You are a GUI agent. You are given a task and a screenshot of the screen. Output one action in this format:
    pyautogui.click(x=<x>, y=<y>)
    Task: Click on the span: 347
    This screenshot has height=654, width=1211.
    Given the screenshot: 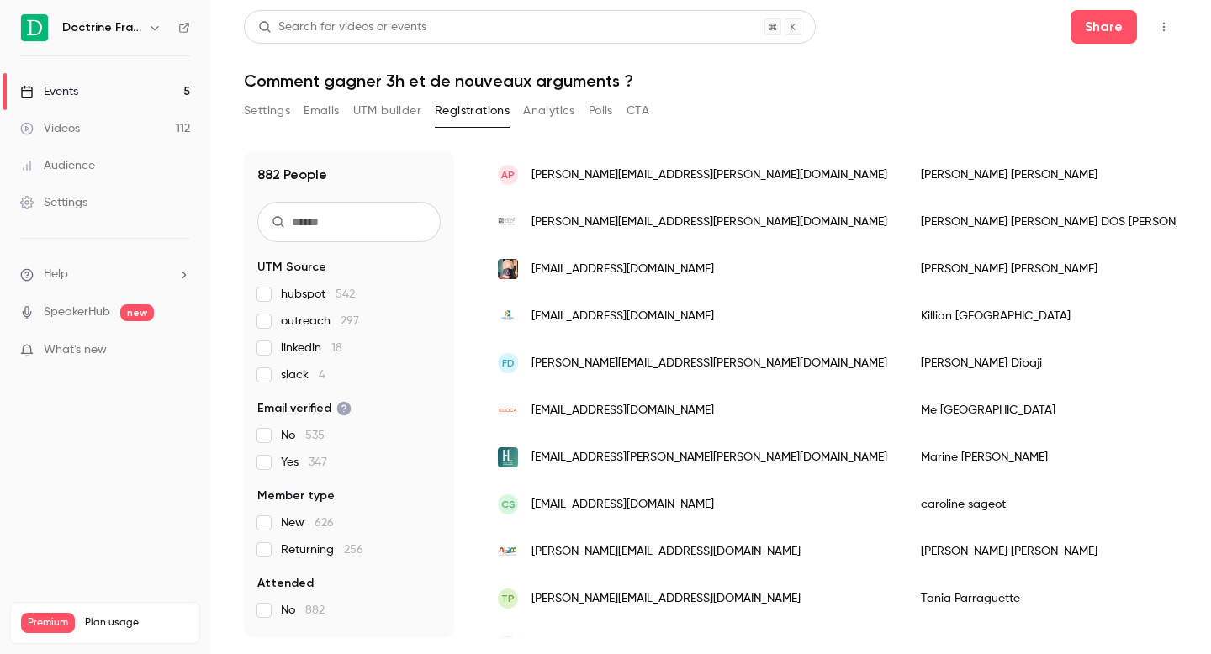 What is the action you would take?
    pyautogui.click(x=318, y=462)
    